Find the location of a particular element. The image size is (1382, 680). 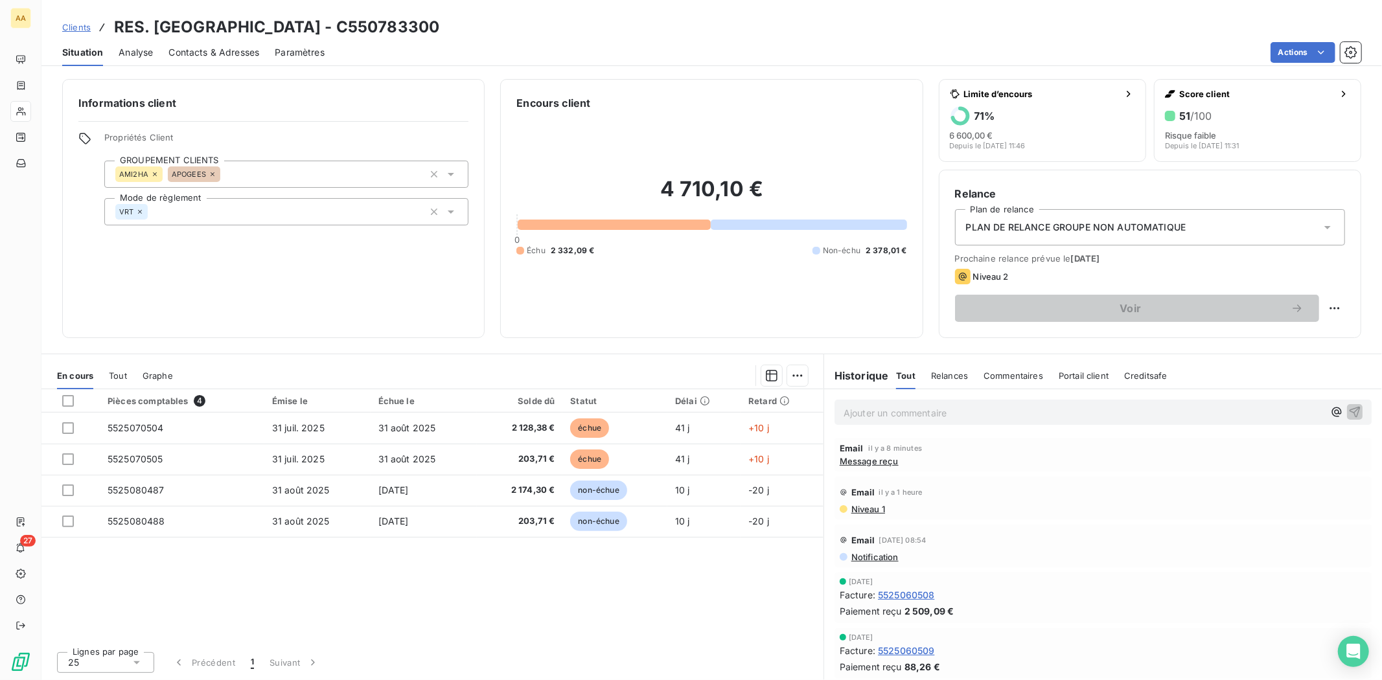

span: Niveau 1 is located at coordinates (868, 509).